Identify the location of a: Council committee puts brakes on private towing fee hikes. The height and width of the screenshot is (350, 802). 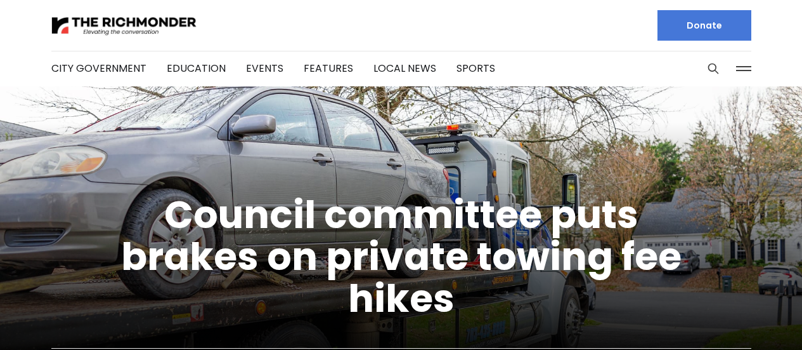
(402, 256).